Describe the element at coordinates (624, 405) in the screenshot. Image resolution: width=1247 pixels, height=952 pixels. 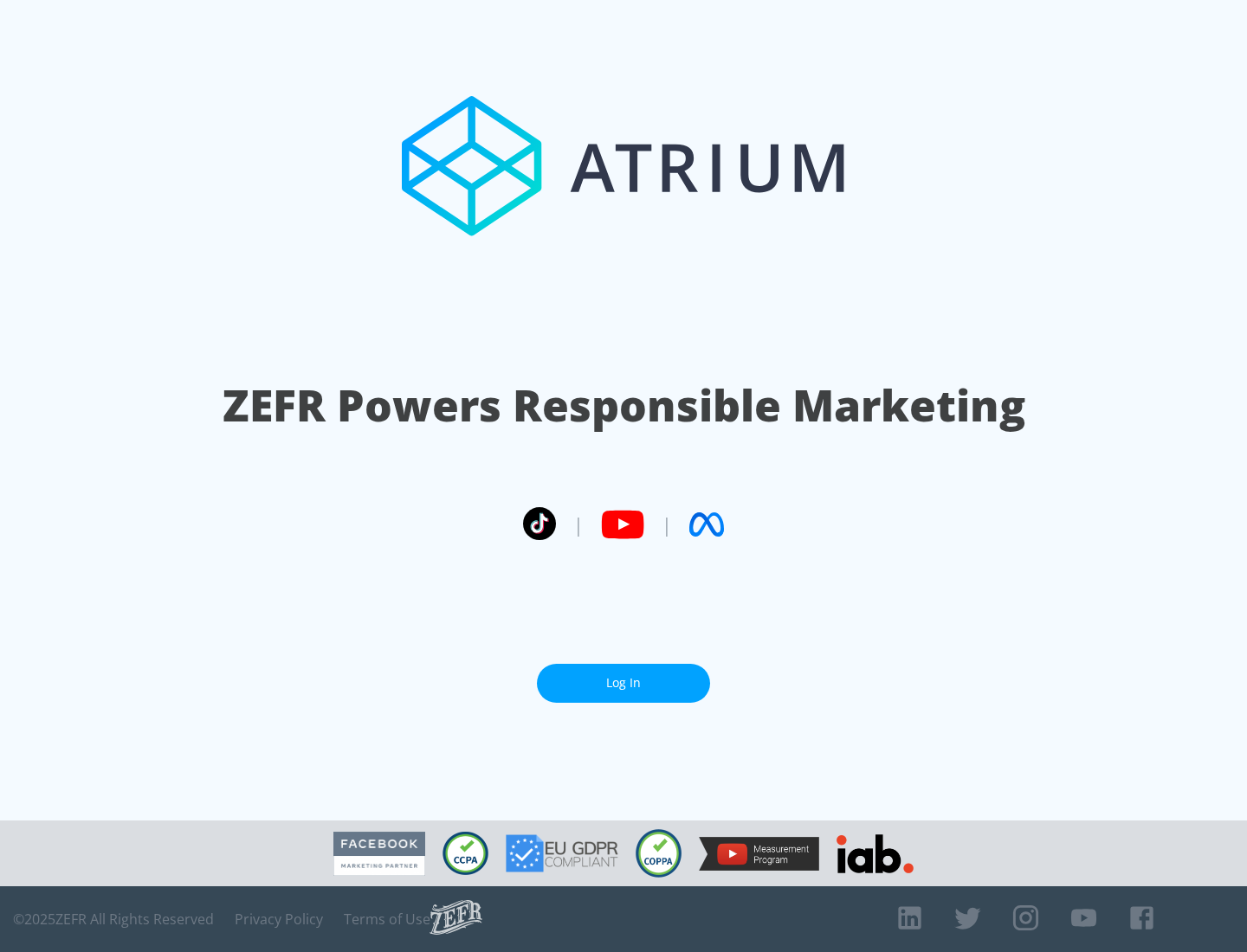
I see `h1: ZEFR Powers Responsible Marketing` at that location.